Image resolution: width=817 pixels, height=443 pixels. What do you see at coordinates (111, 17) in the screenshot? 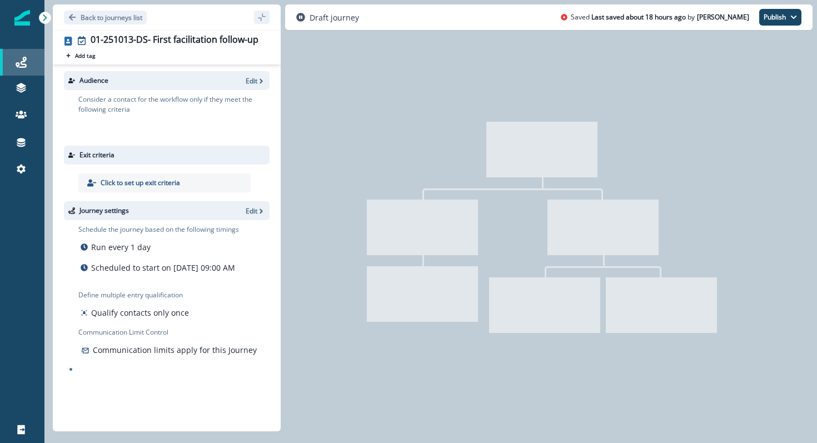
I see `p: Back to journeys list` at bounding box center [111, 17].